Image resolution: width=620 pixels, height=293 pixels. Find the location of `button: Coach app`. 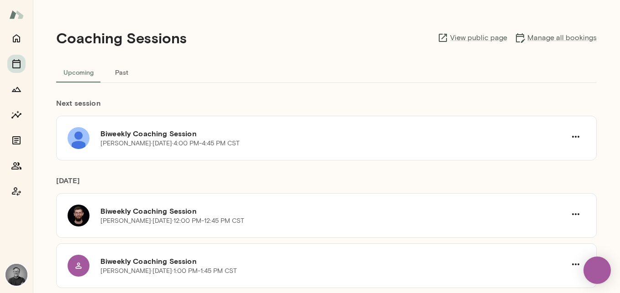

button: Coach app is located at coordinates (16, 192).